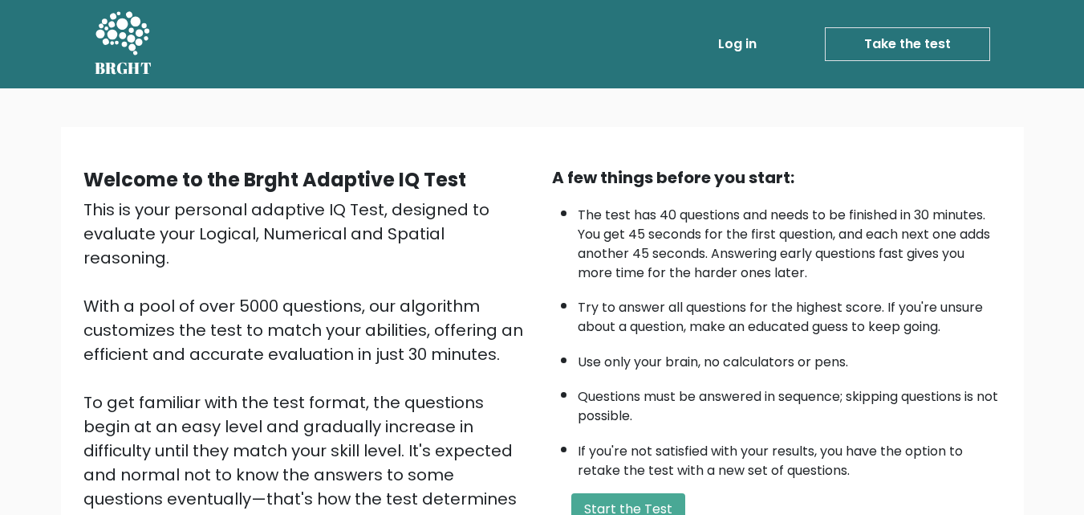  What do you see at coordinates (790, 457) in the screenshot?
I see `li: If you're not satisfied with your results, you have the option to retake the test with a new set ...` at bounding box center [790, 457].